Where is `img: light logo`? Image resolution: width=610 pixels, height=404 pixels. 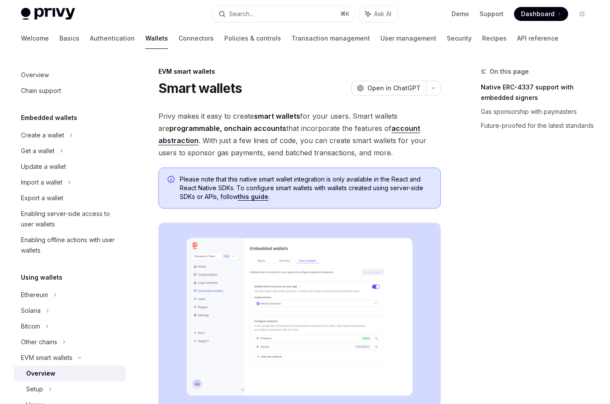
img: light logo is located at coordinates (48, 14).